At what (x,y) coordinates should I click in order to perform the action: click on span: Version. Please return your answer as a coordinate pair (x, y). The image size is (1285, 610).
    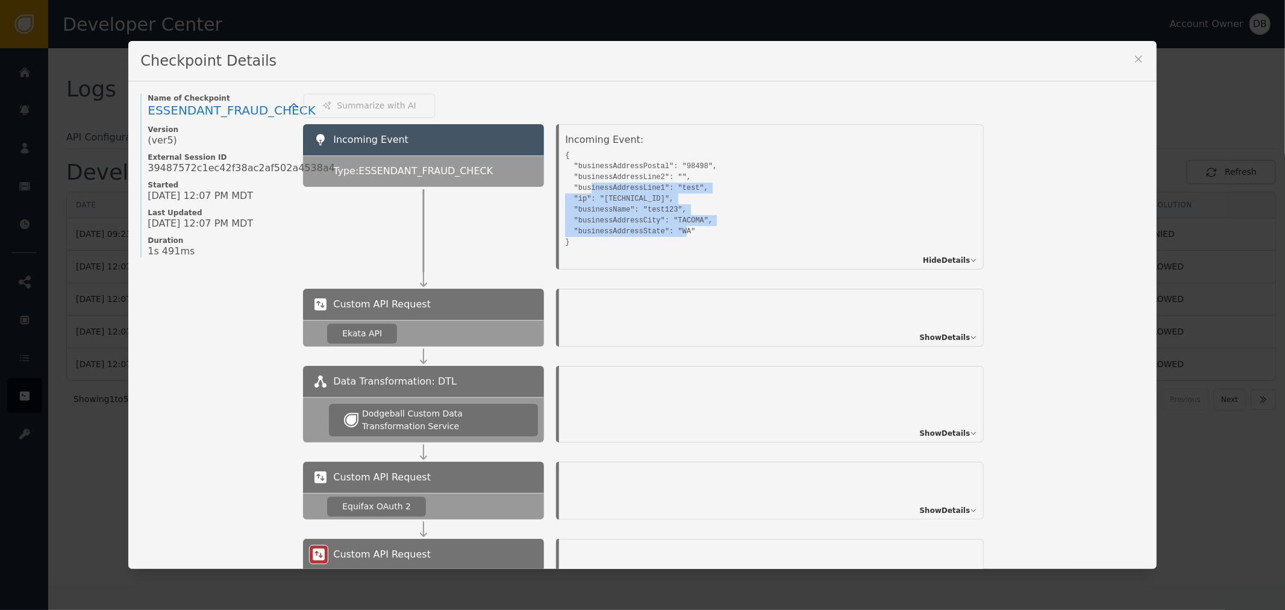
    Looking at the image, I should click on (219, 130).